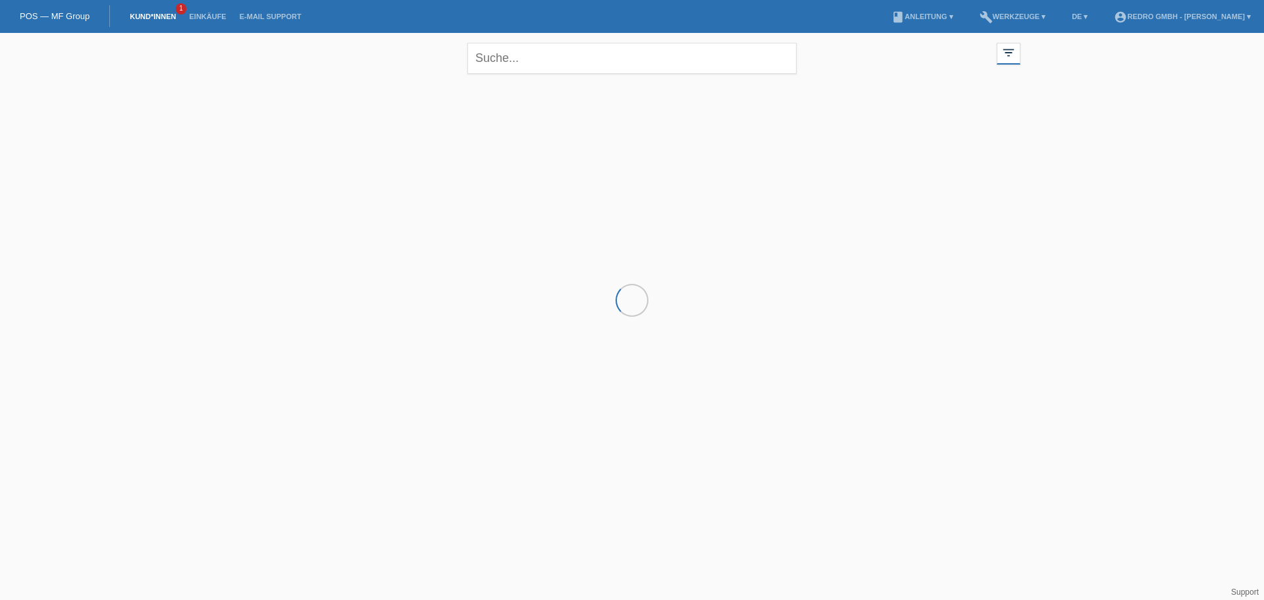  What do you see at coordinates (632, 58) in the screenshot?
I see `input: Suche...` at bounding box center [632, 58].